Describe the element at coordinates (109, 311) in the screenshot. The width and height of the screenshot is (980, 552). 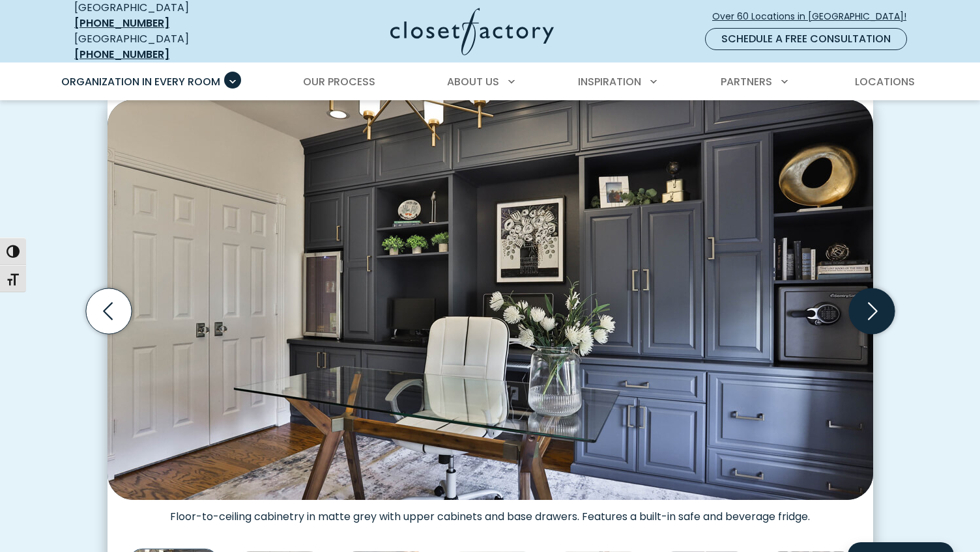
I see `button: Previous slide` at that location.